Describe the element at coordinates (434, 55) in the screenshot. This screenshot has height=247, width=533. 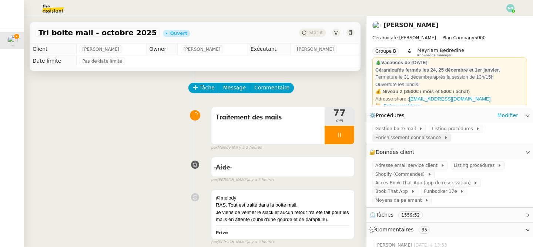
I see `span: Knowledge manager` at that location.